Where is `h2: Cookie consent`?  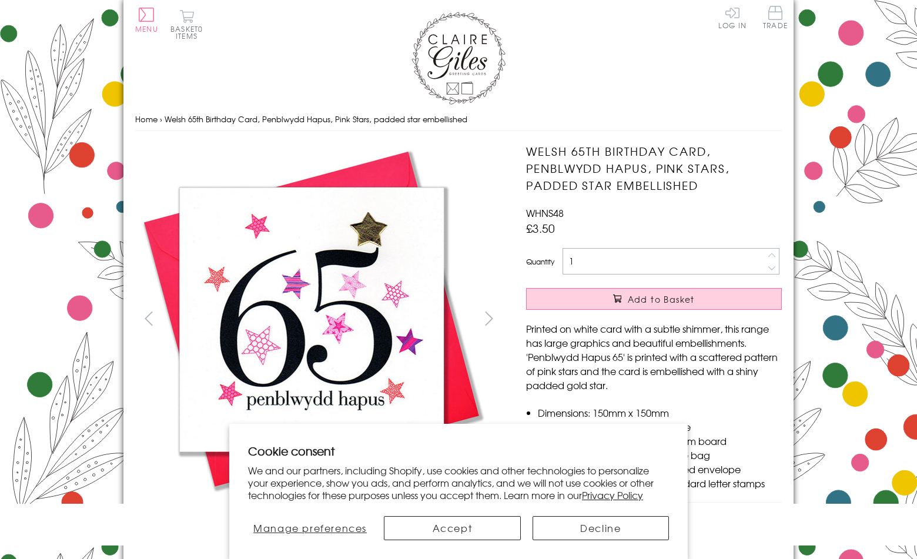
h2: Cookie consent is located at coordinates (459, 451).